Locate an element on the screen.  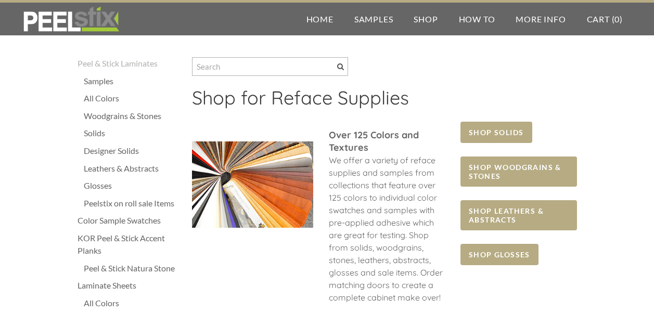
a: More Info is located at coordinates (541, 19).